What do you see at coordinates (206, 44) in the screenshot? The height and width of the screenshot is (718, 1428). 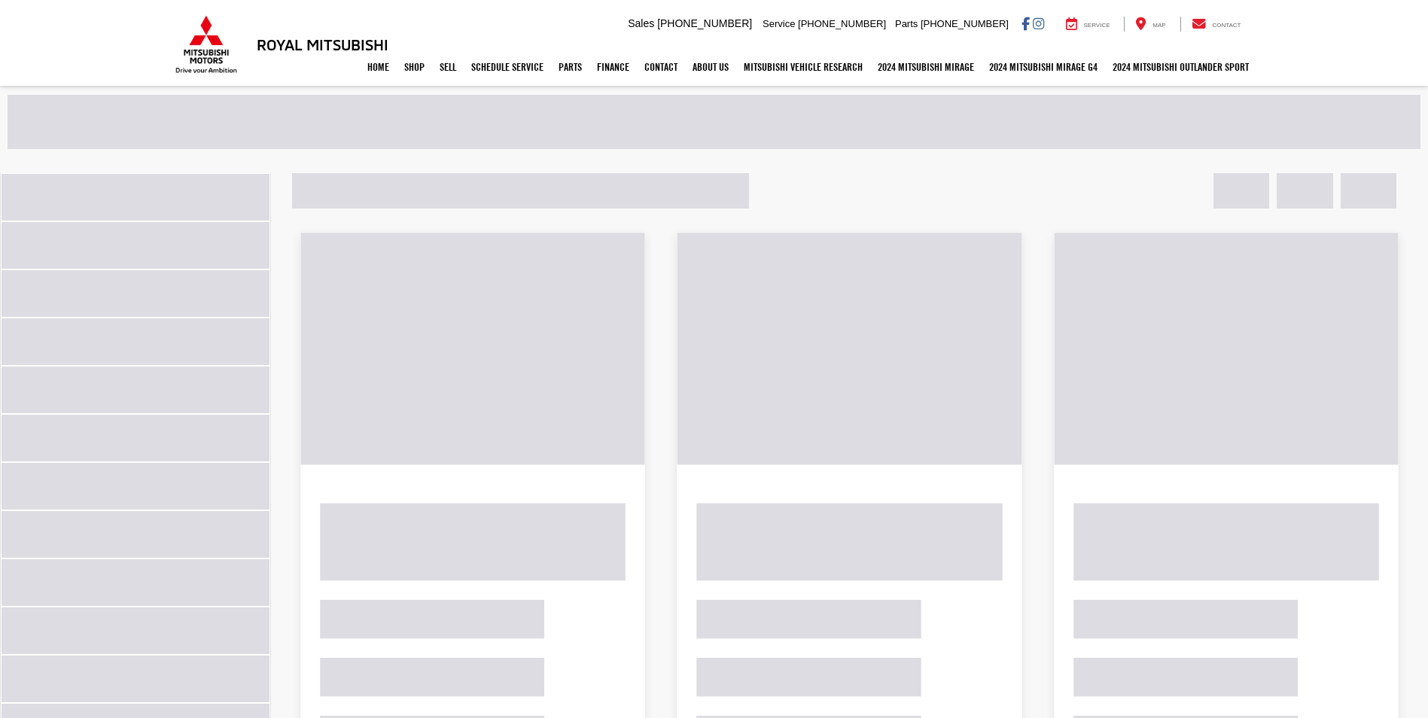 I see `img: Mitsubishi` at bounding box center [206, 44].